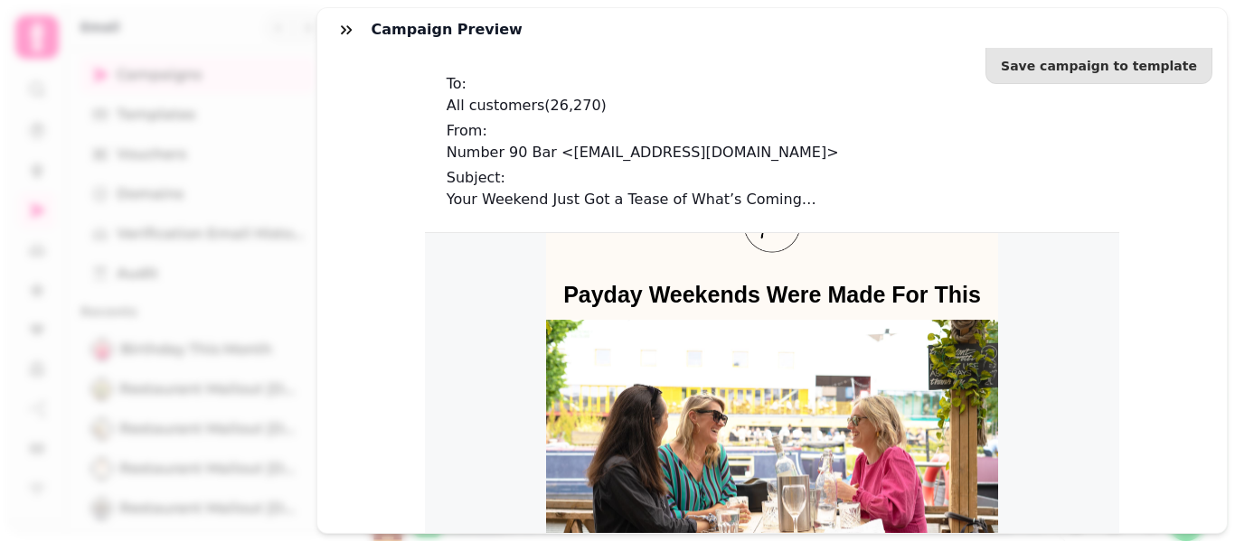  What do you see at coordinates (347, 479) in the screenshot?
I see `p: Payday weekends hit different — and at Number 90 Bar, we’re doubling down on everything you love:...` at bounding box center [347, 479].